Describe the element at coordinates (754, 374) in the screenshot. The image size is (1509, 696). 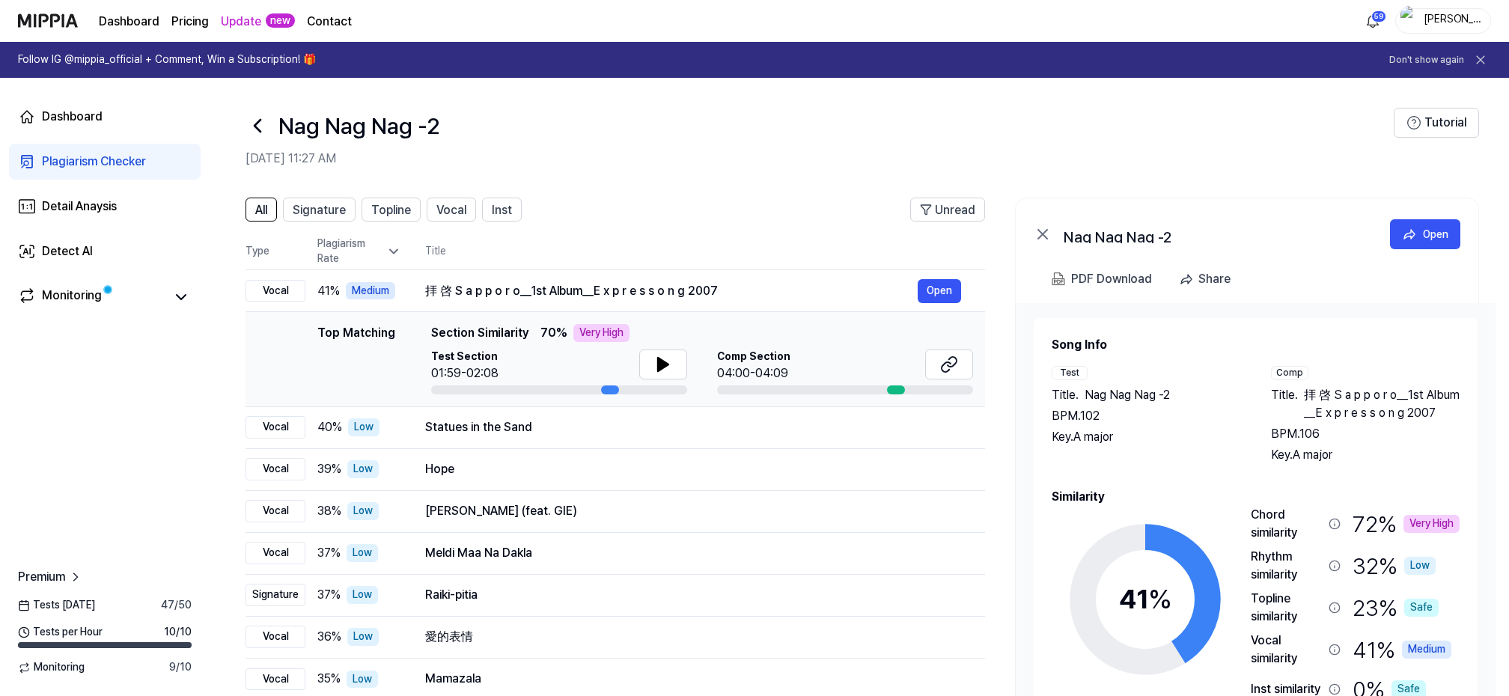
I see `div: 04:00-04:09` at that location.